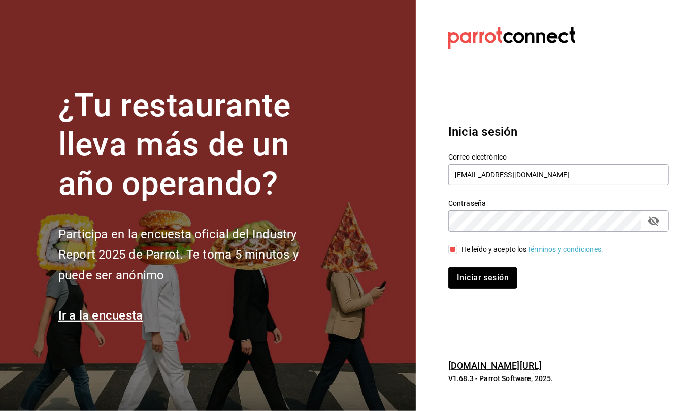  Describe the element at coordinates (195, 255) in the screenshot. I see `h2: Participa en la encuesta oficial del Industry Report 2025 de Parrot. Te toma 5 minutos y puede se...` at that location.